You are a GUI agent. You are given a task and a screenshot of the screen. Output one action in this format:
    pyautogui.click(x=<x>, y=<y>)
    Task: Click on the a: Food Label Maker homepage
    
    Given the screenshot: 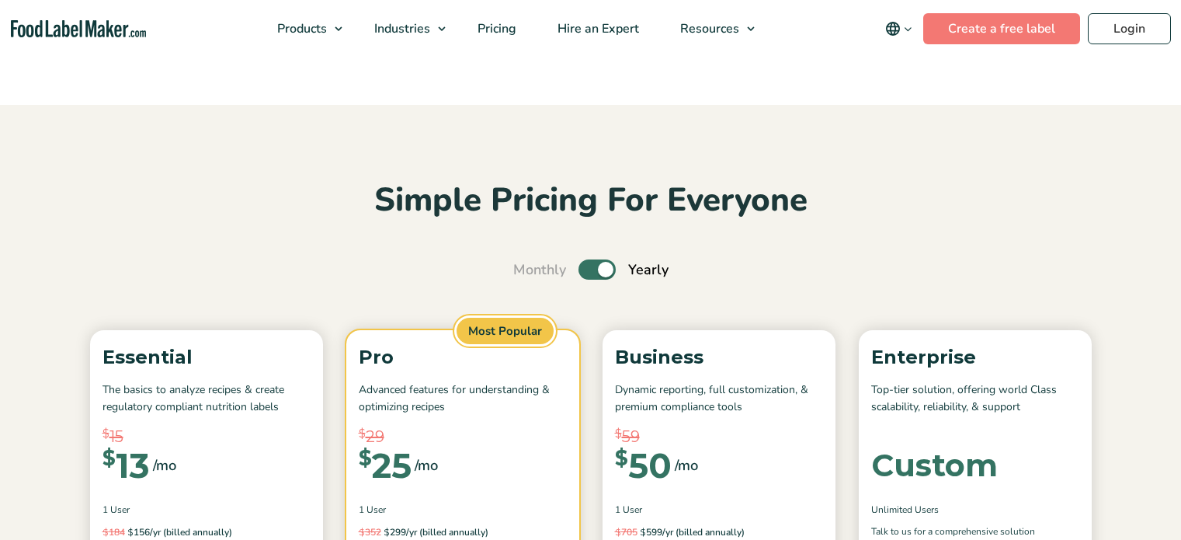 What is the action you would take?
    pyautogui.click(x=78, y=29)
    